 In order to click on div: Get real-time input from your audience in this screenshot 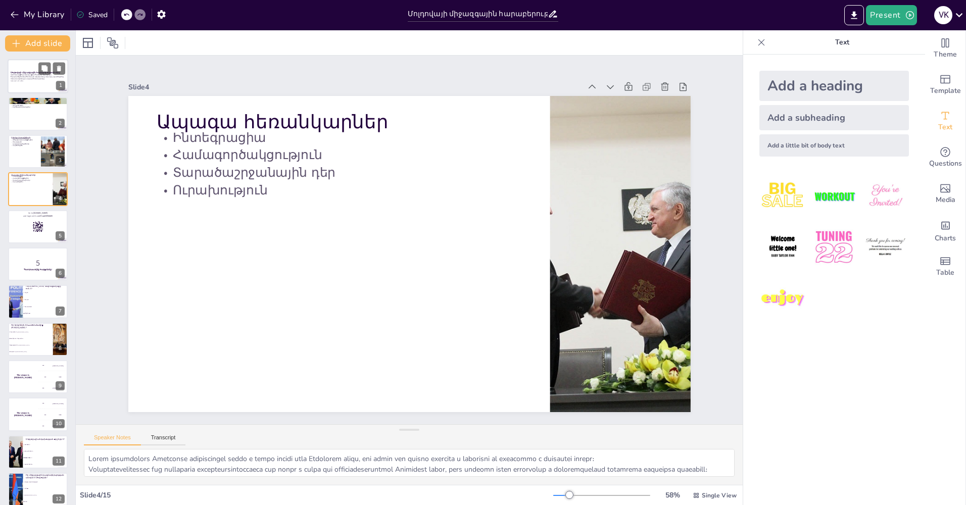, I will do `click(945, 158)`.